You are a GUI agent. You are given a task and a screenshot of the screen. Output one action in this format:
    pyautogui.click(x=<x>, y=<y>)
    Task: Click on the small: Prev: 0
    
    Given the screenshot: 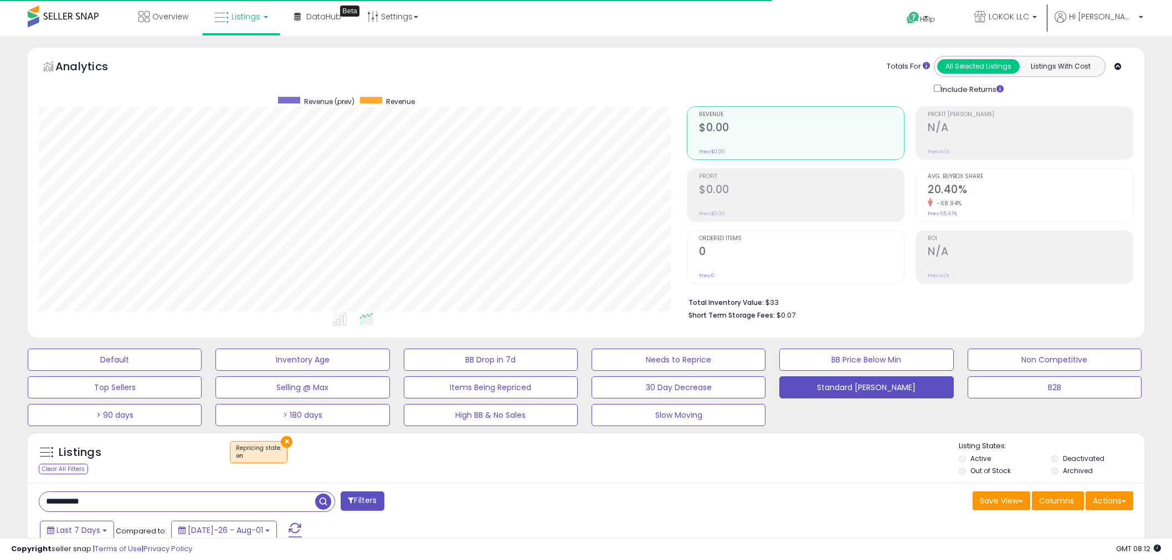 What is the action you would take?
    pyautogui.click(x=707, y=276)
    